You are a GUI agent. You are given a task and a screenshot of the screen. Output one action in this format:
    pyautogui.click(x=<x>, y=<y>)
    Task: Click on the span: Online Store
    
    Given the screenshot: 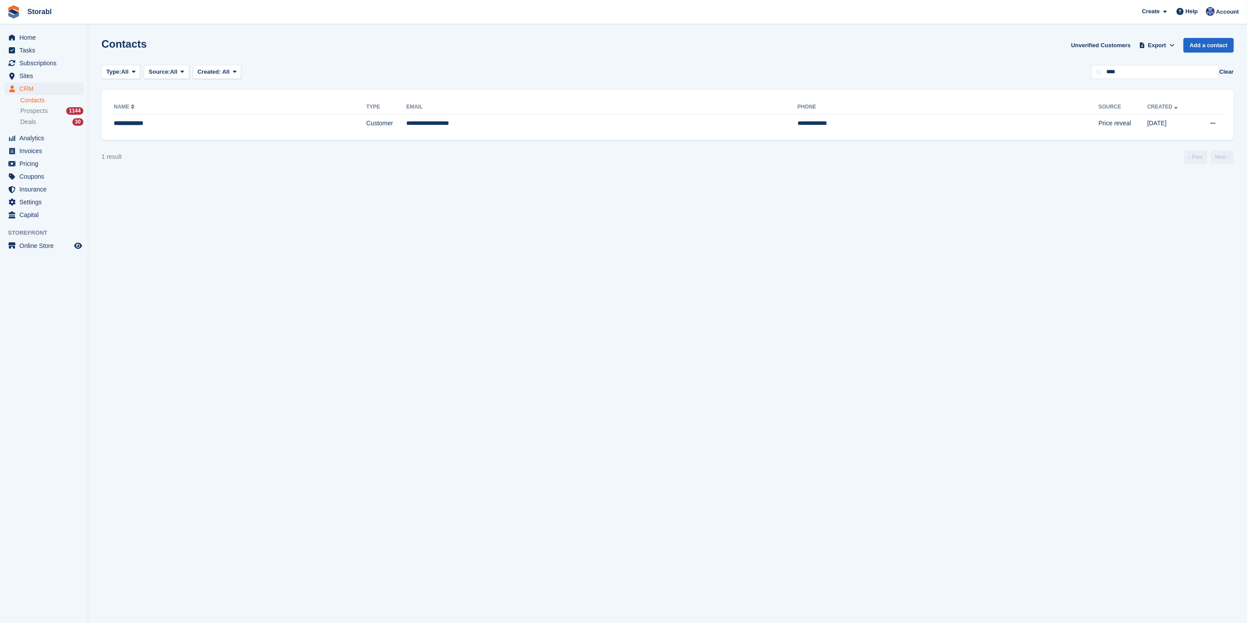 What is the action you would take?
    pyautogui.click(x=46, y=246)
    